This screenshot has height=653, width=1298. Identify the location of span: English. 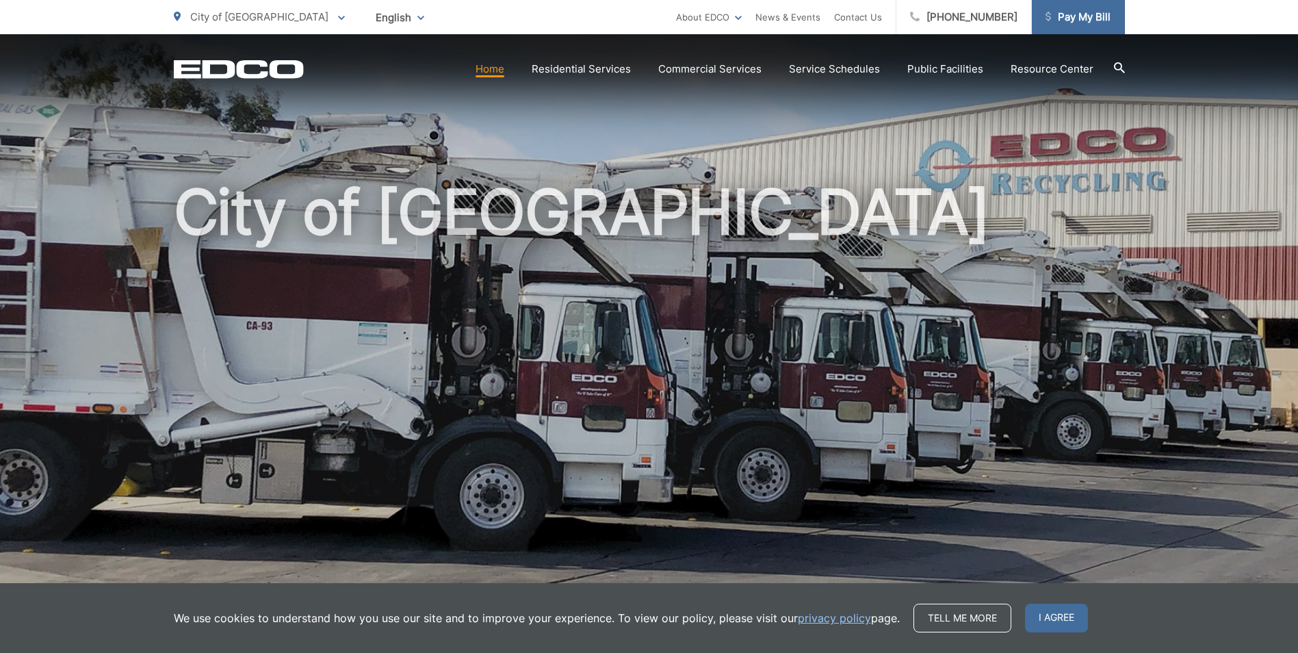
(400, 17).